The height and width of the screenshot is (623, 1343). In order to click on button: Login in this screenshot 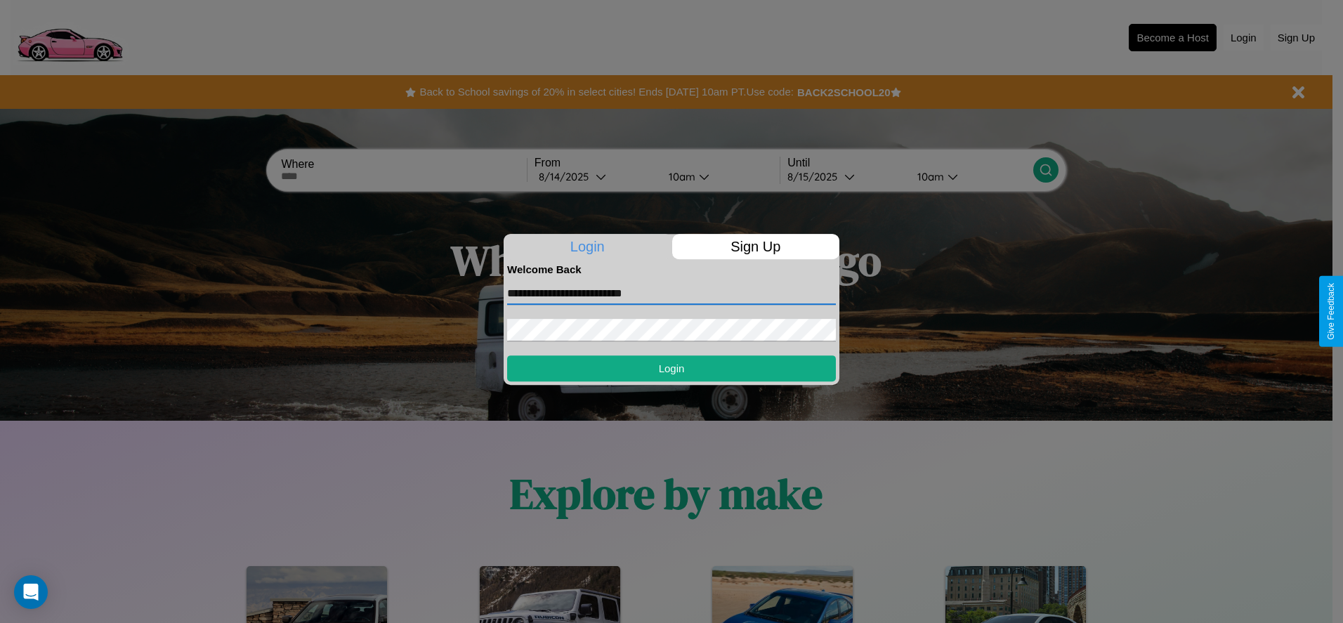, I will do `click(672, 368)`.